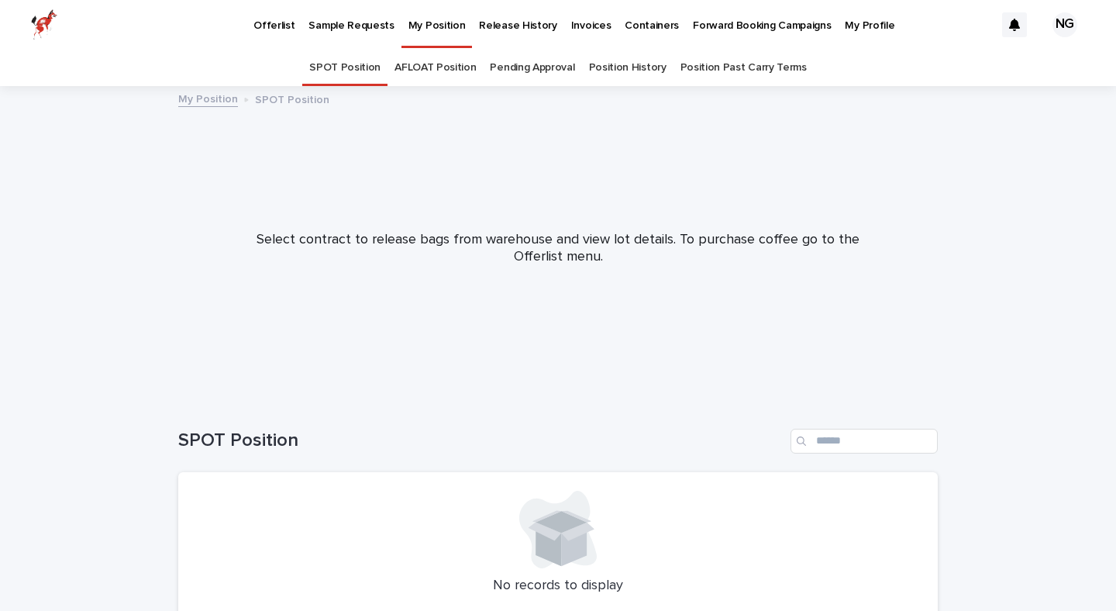  I want to click on a: My Position, so click(208, 98).